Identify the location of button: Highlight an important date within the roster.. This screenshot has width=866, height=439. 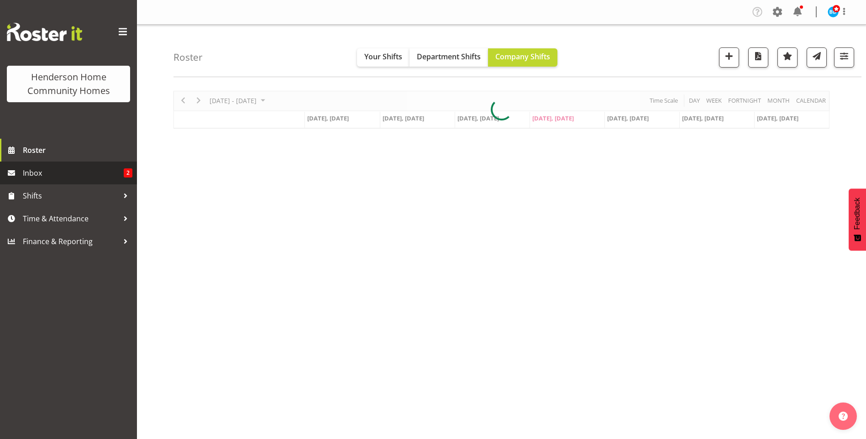
(788, 58).